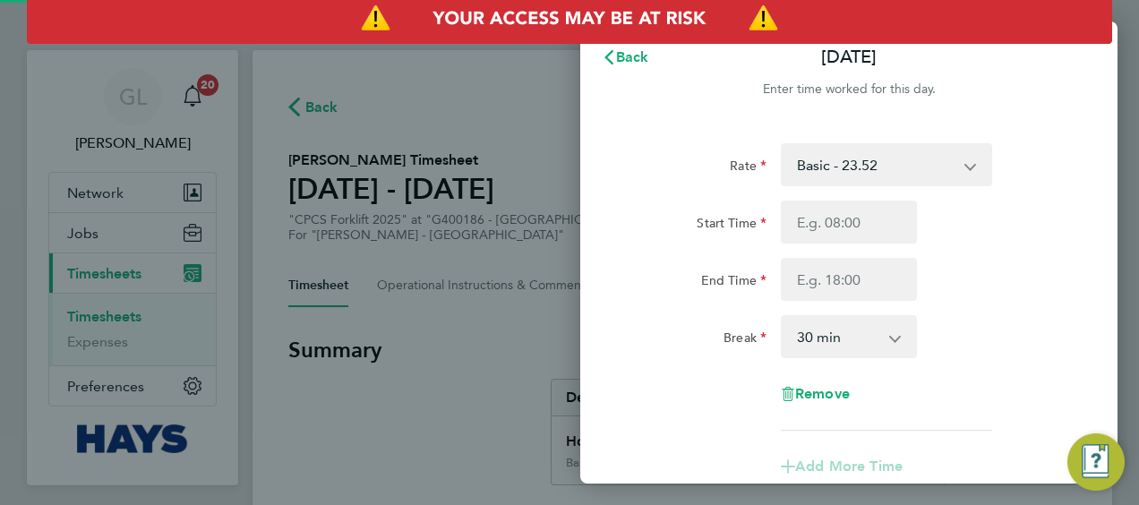 The width and height of the screenshot is (1139, 505). Describe the element at coordinates (815, 394) in the screenshot. I see `button: Remove` at that location.